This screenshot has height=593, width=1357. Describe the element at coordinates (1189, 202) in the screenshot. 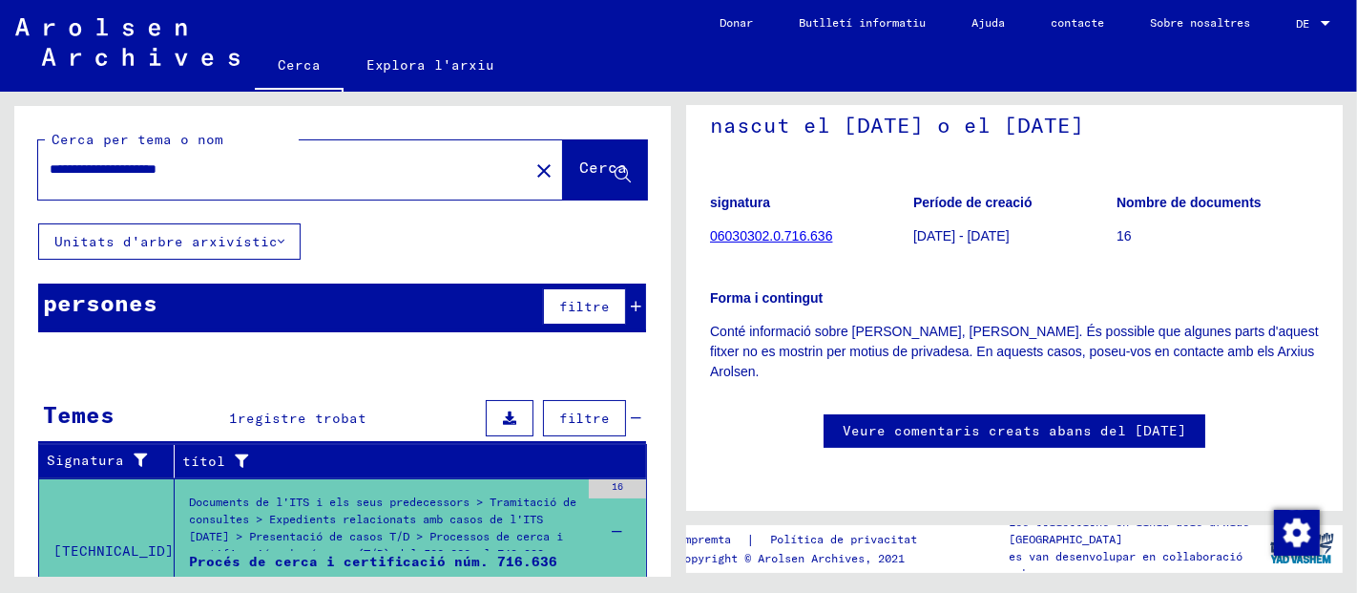

I see `font: Nombre de documents` at that location.